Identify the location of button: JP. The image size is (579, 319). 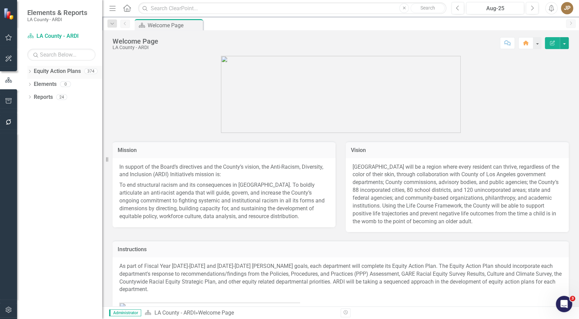
(567, 8).